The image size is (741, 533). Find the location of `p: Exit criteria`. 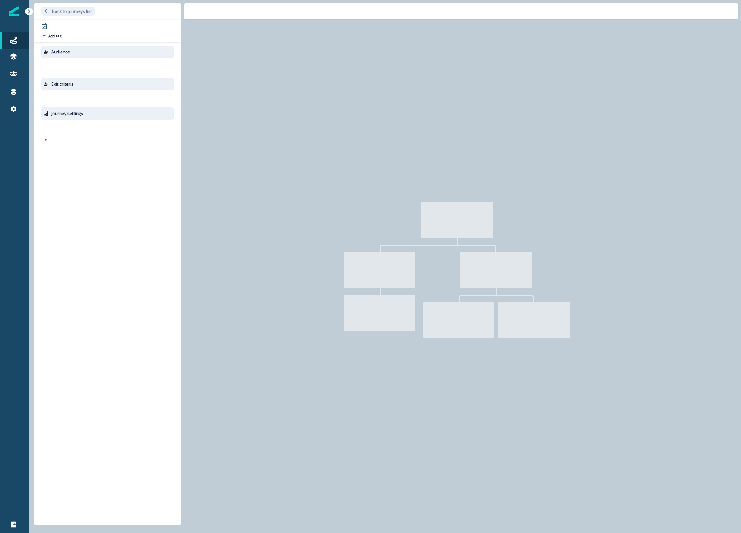

p: Exit criteria is located at coordinates (62, 84).